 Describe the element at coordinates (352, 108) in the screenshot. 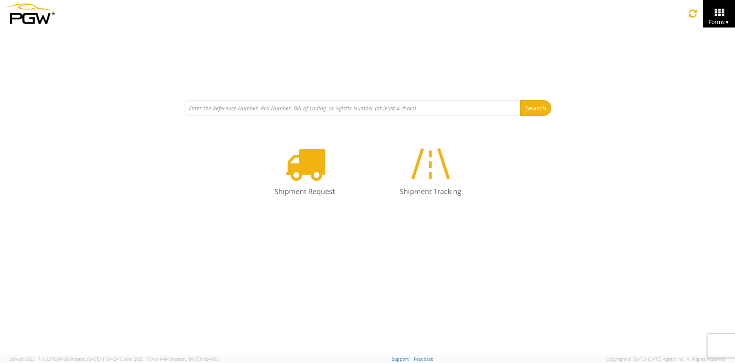

I see `input: Enter the Reference Number, Pro Number, Bill of Lading, or Agistix Number (at least 4 chars)` at that location.